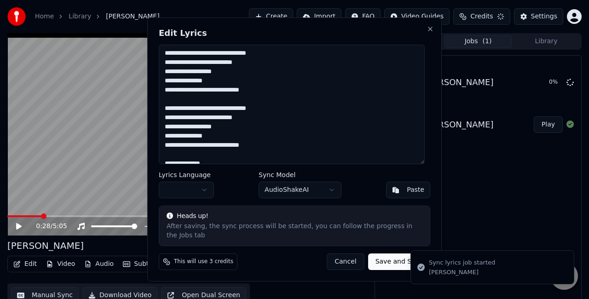  Describe the element at coordinates (186, 175) in the screenshot. I see `label: Lyrics Language` at that location.